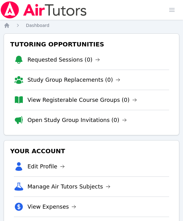 Image resolution: width=183 pixels, height=221 pixels. Describe the element at coordinates (91, 25) in the screenshot. I see `nav: Breadcrumb` at that location.